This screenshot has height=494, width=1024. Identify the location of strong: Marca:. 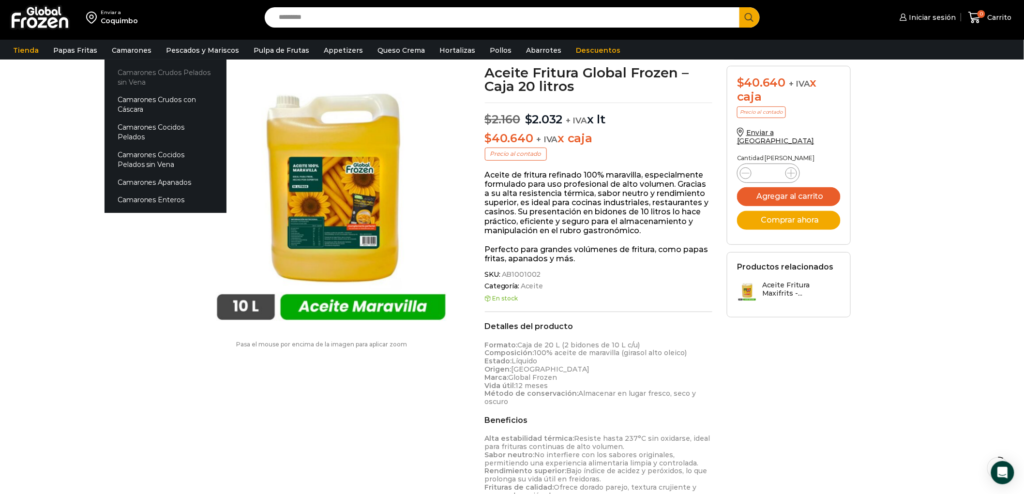
(496, 377).